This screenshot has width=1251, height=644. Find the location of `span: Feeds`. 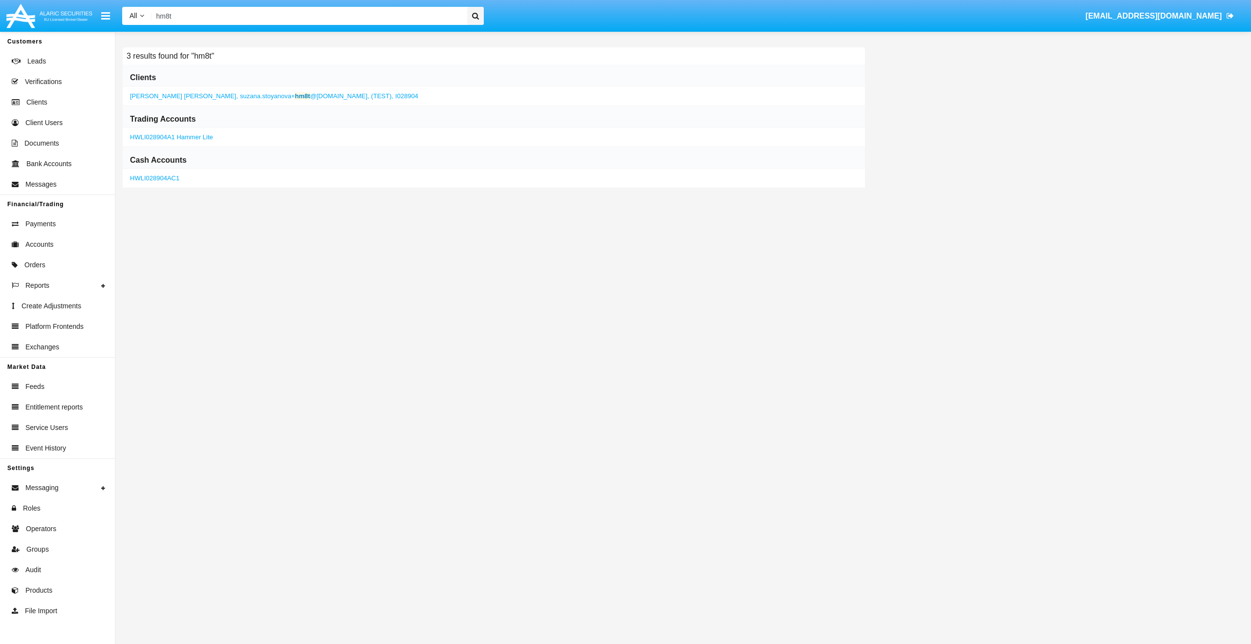

span: Feeds is located at coordinates (35, 386).